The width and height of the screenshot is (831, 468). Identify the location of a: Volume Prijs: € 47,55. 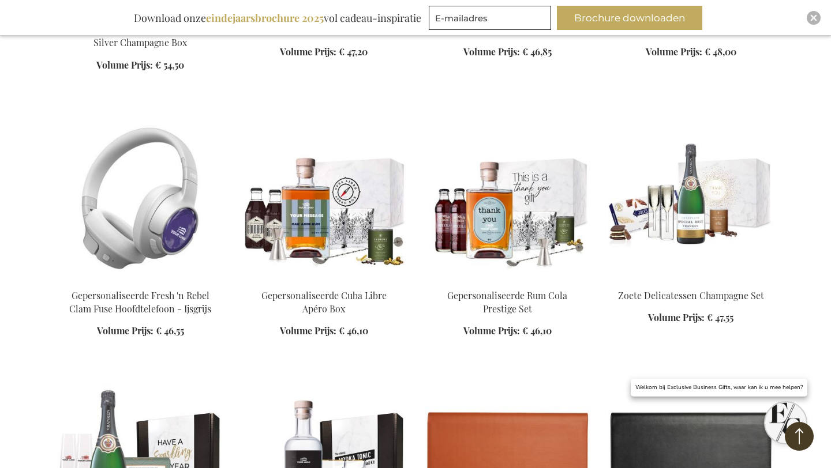
(691, 318).